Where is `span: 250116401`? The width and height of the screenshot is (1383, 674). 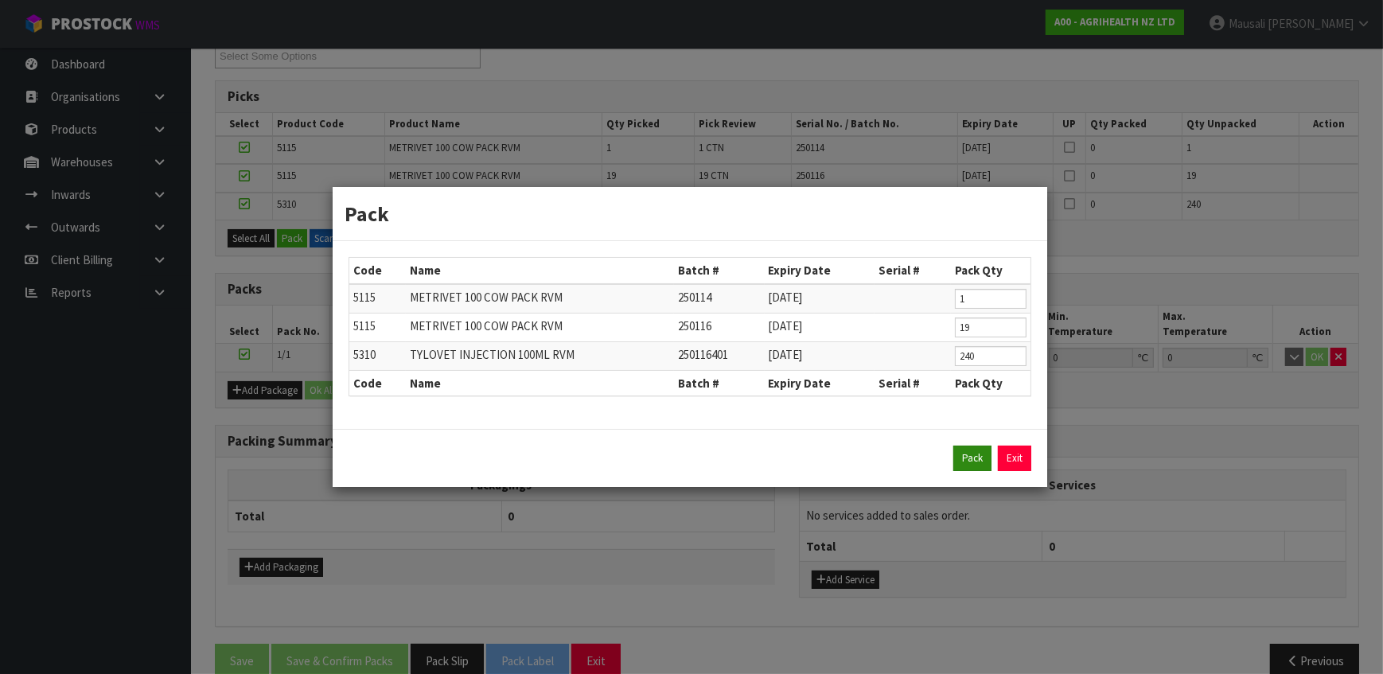 span: 250116401 is located at coordinates (703, 354).